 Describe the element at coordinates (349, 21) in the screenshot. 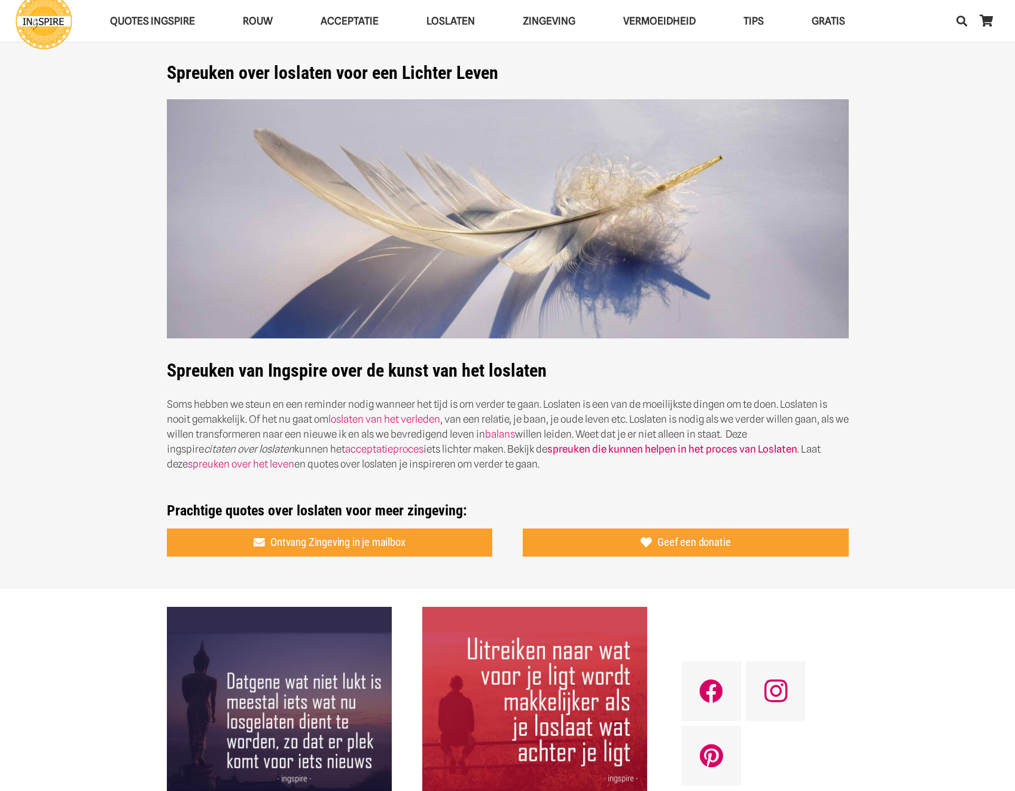

I see `a: AcceptatieAcceptatie Menu` at that location.